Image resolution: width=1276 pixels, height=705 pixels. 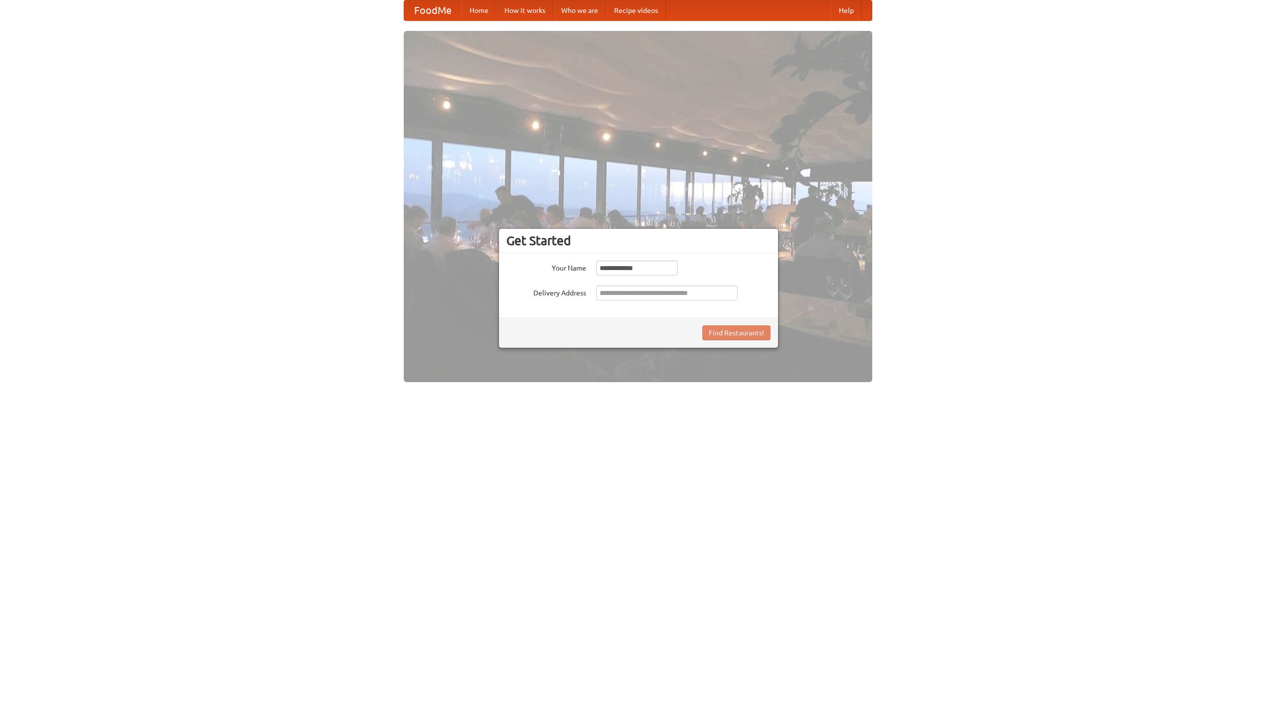 I want to click on button: Find Restaurants!, so click(x=736, y=333).